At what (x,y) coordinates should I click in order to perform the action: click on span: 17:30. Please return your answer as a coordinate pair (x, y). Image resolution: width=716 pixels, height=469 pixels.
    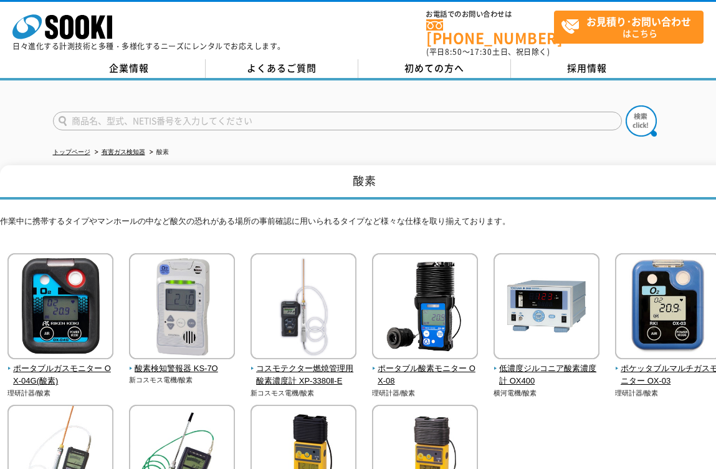
    Looking at the image, I should click on (481, 52).